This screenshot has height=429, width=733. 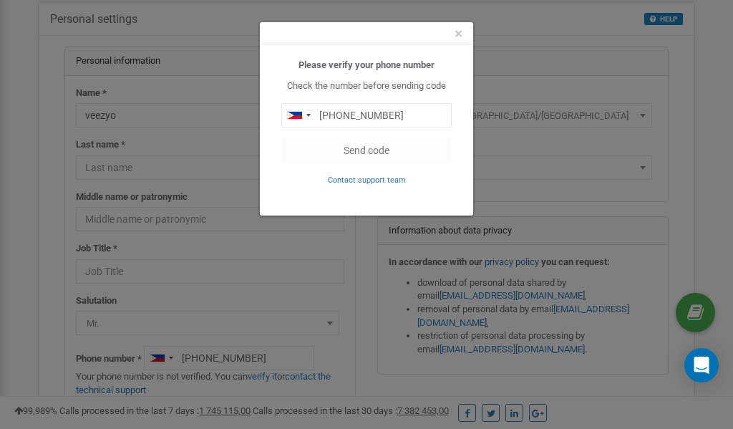 What do you see at coordinates (367, 115) in the screenshot?
I see `input: 0905 123 4567` at bounding box center [367, 115].